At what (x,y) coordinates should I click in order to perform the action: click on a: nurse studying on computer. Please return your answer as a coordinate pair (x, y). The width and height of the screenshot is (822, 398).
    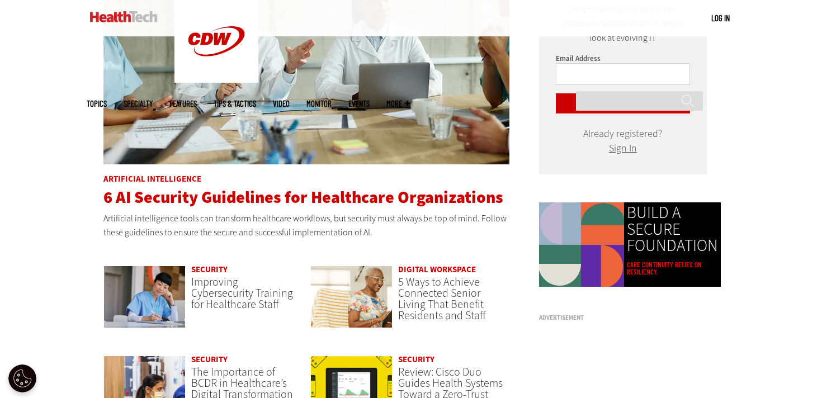
    Looking at the image, I should click on (144, 302).